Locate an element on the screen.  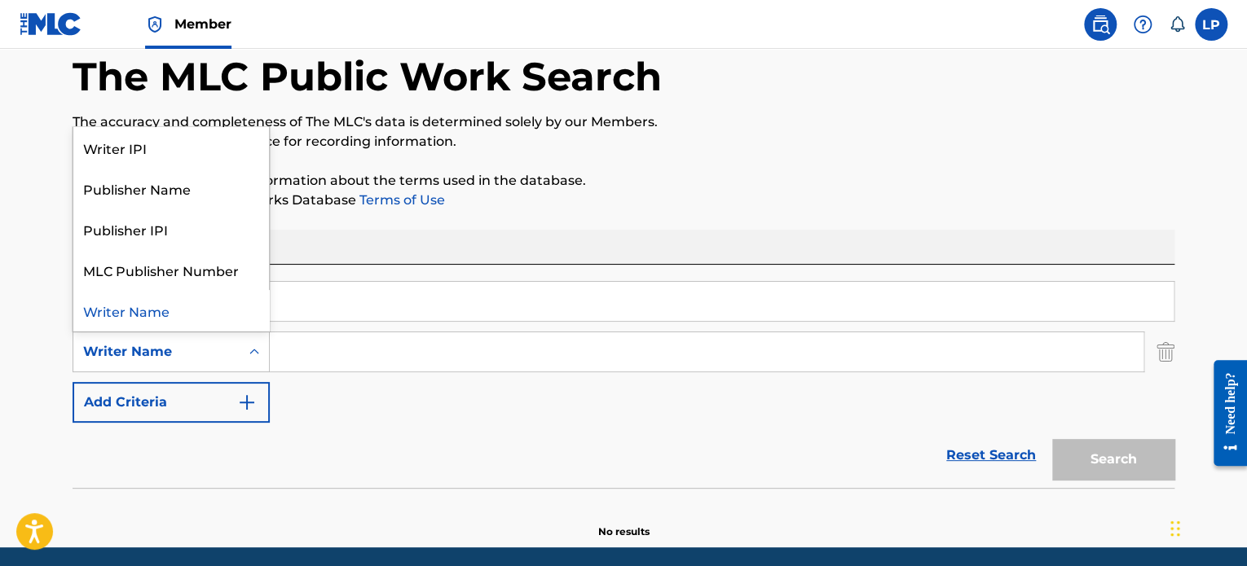
p: The accuracy and completeness of The MLC's data is determined solely by our Members. is located at coordinates (623, 122).